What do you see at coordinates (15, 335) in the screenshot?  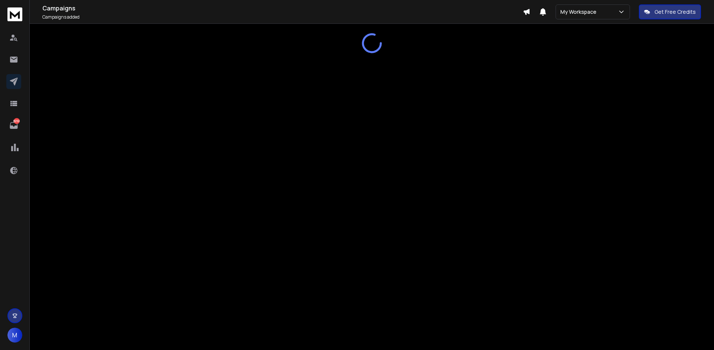 I see `span: M` at bounding box center [15, 335].